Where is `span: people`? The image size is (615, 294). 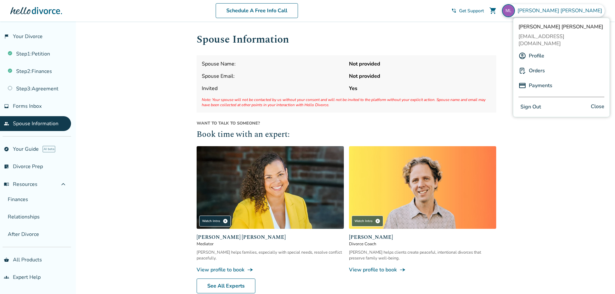 span: people is located at coordinates (6, 124).